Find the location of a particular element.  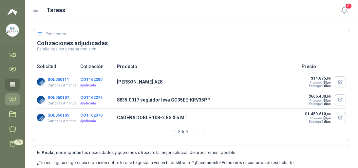

span: 14.875 is located at coordinates (322, 78).